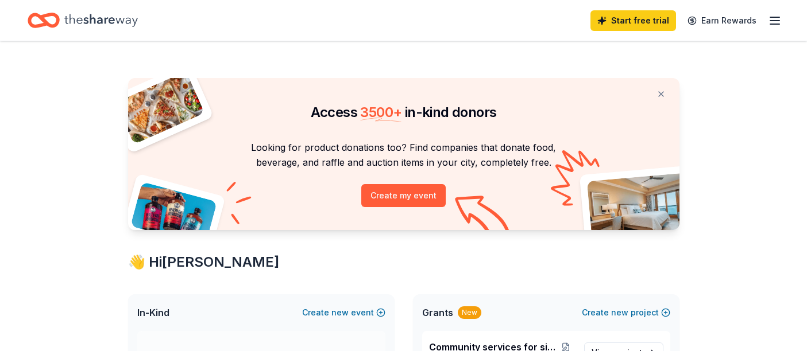 This screenshot has height=351, width=807. Describe the element at coordinates (633, 21) in the screenshot. I see `a: Start free trial` at that location.